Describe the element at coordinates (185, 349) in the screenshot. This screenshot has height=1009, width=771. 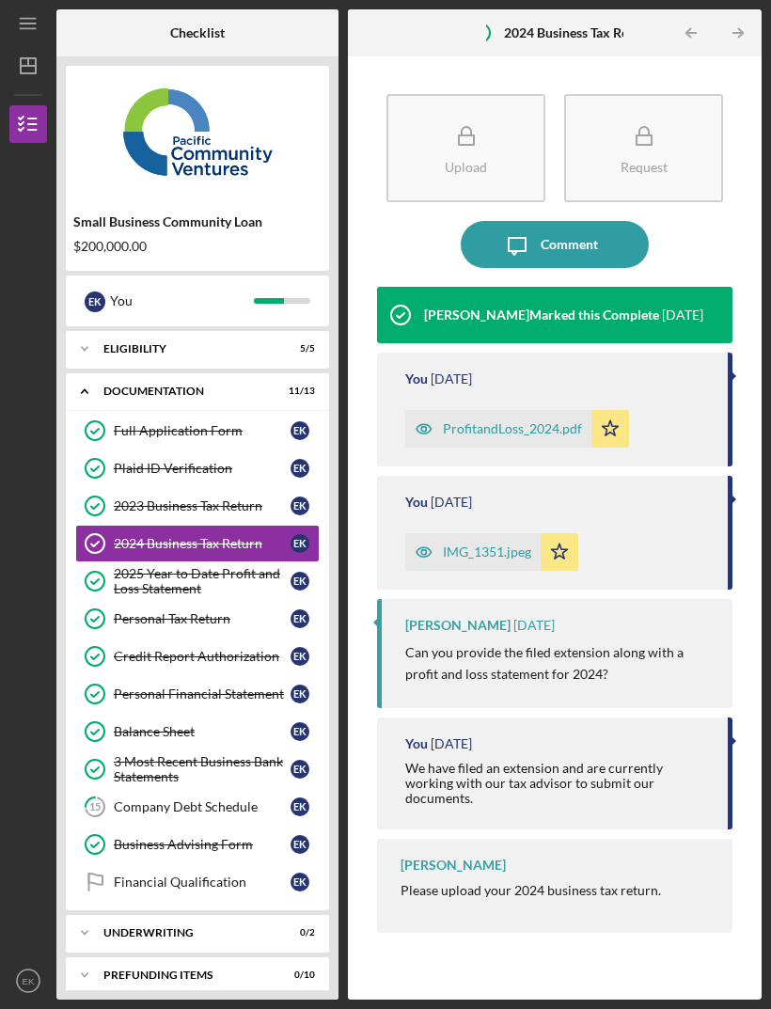
I see `div: Eligibility` at that location.